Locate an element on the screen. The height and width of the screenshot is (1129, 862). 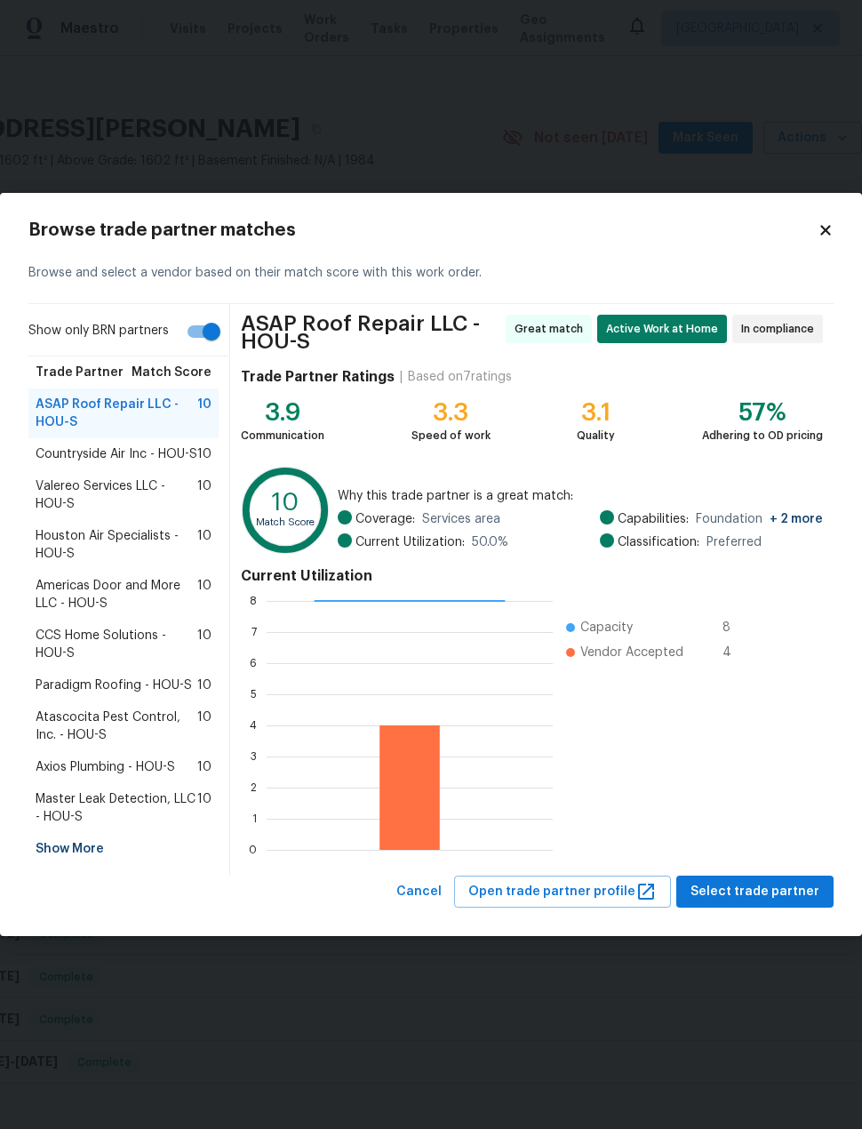
span: Vendor Accepted is located at coordinates (632, 653).